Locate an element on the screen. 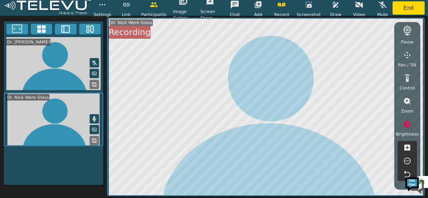 The width and height of the screenshot is (428, 198). span: Mute is located at coordinates (383, 14).